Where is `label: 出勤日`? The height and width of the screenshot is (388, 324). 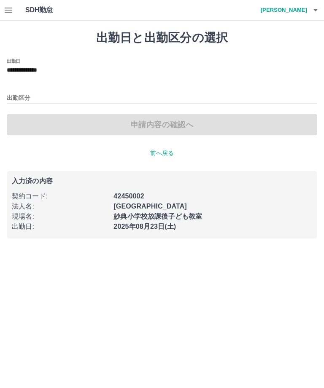 label: 出勤日 is located at coordinates (13, 61).